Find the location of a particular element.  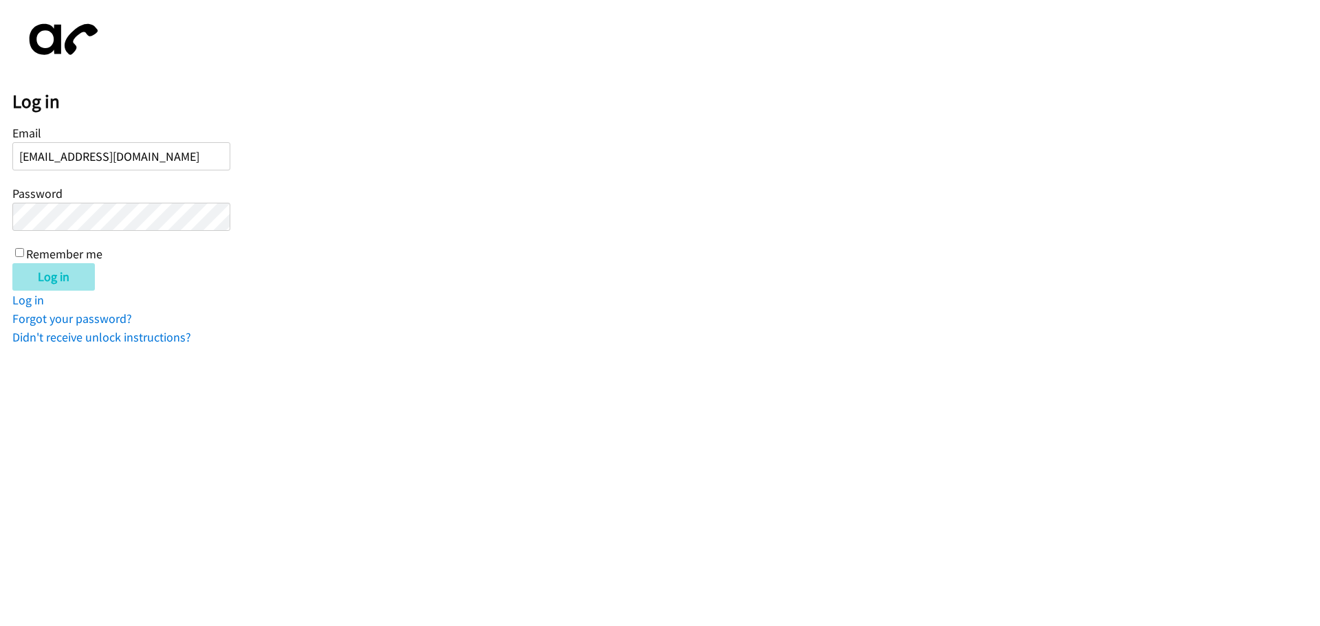

a: Log in is located at coordinates (28, 300).